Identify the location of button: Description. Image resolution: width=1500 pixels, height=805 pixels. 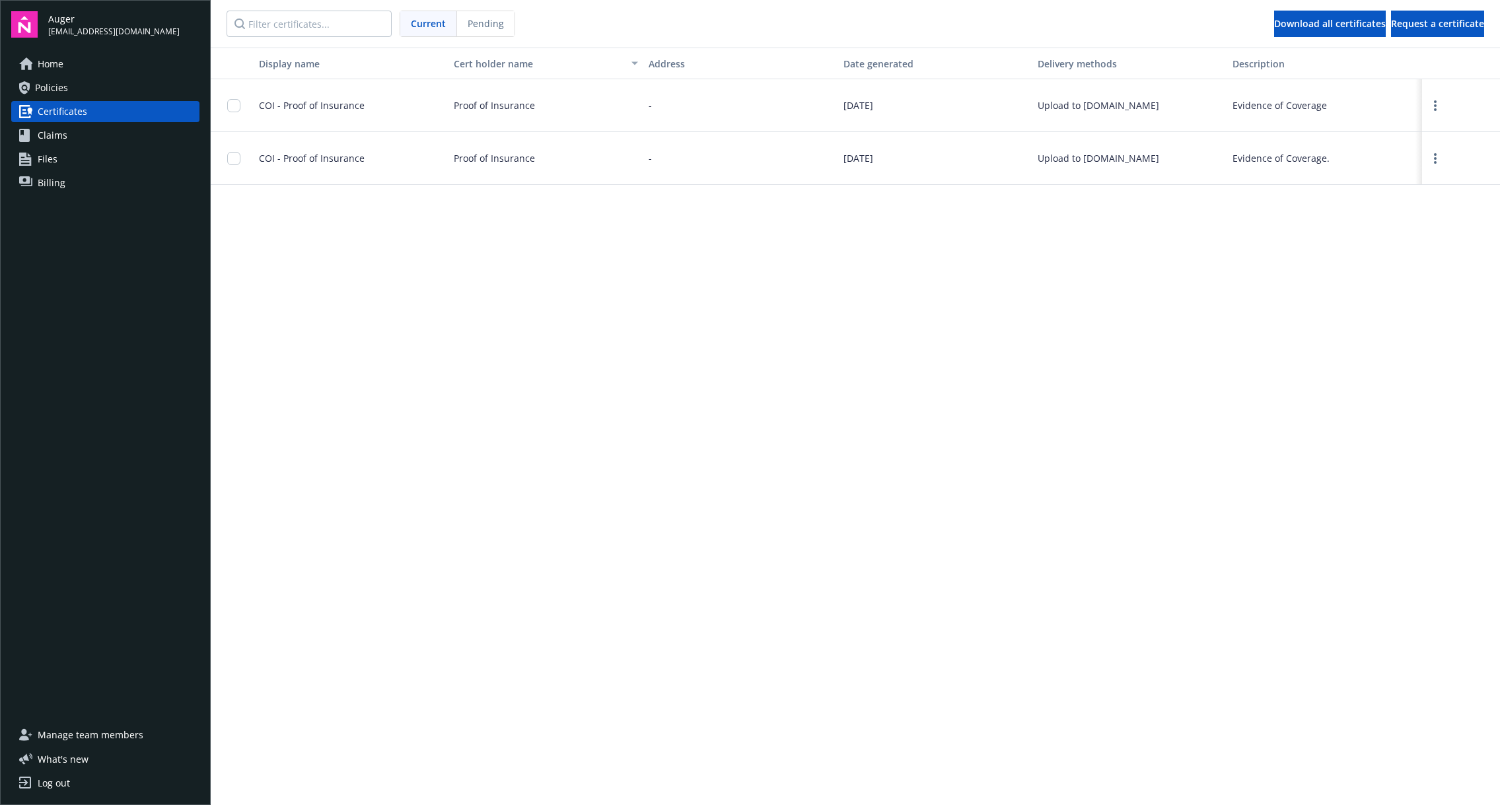
(1325, 63).